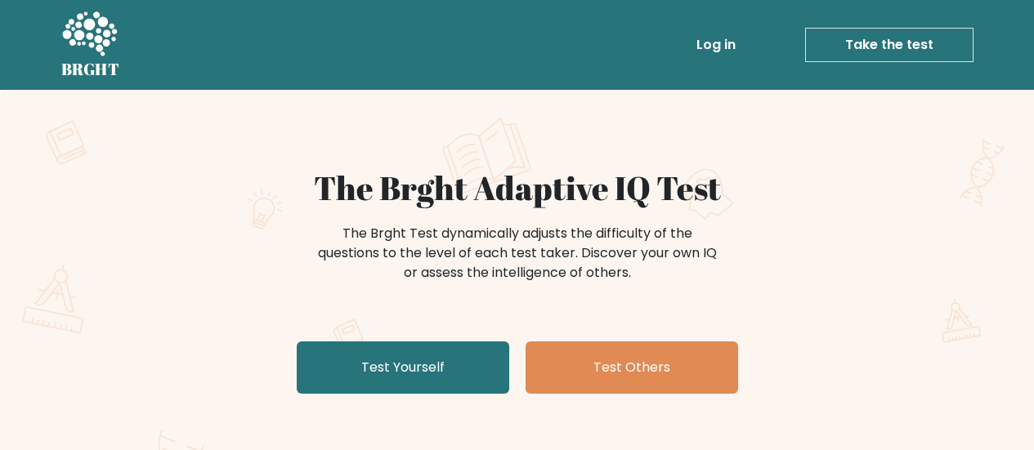  What do you see at coordinates (403, 368) in the screenshot?
I see `a: Test Yourself` at bounding box center [403, 368].